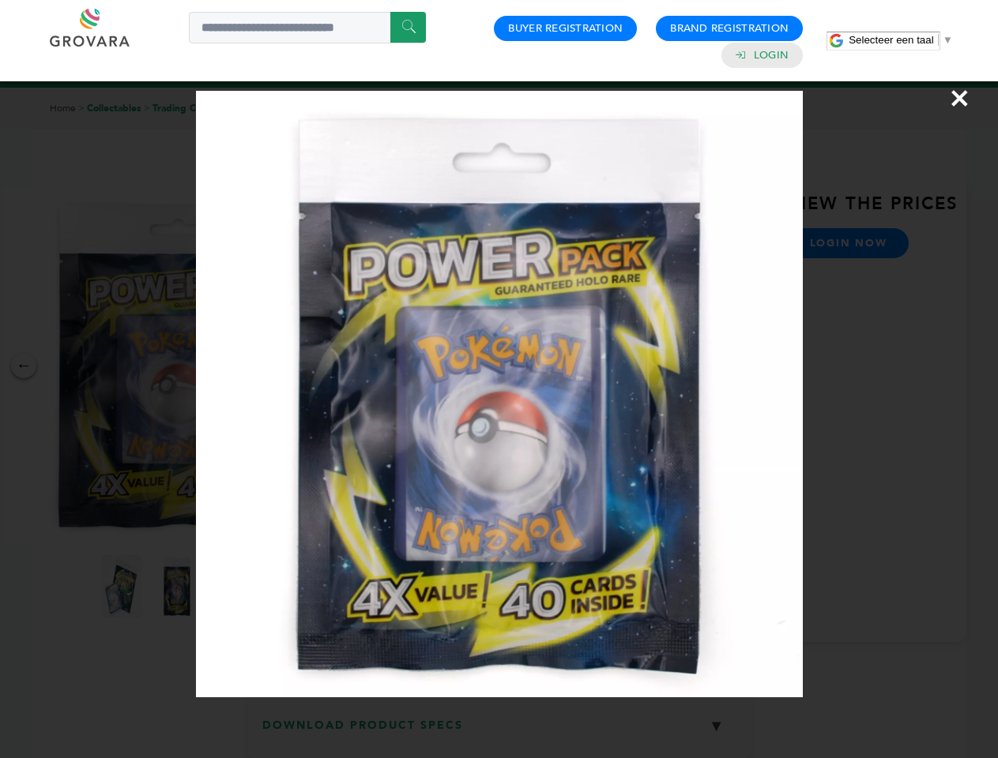  Describe the element at coordinates (307, 28) in the screenshot. I see `input: Search a product or brand...` at that location.